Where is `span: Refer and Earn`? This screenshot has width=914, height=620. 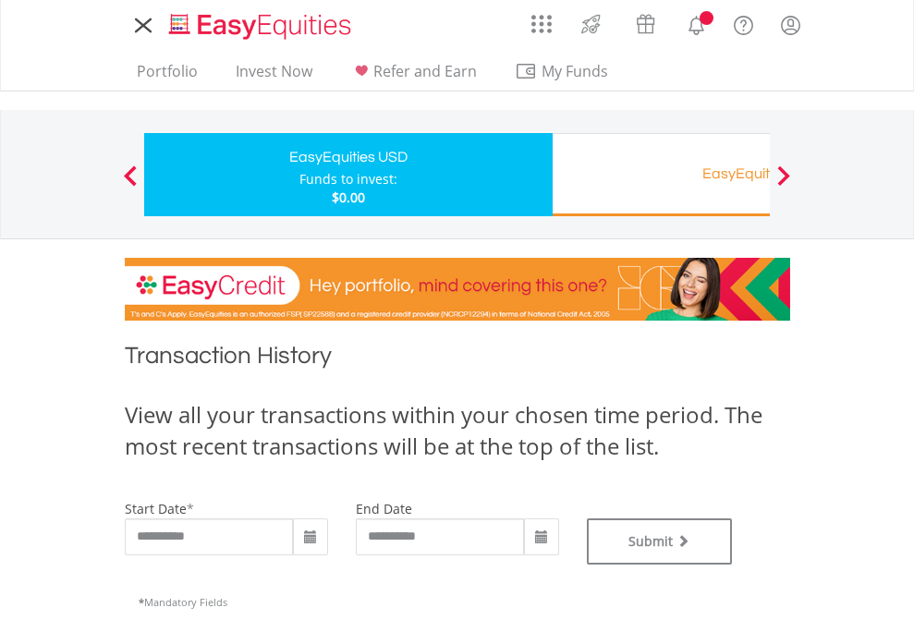
span: Refer and Earn is located at coordinates (425, 71).